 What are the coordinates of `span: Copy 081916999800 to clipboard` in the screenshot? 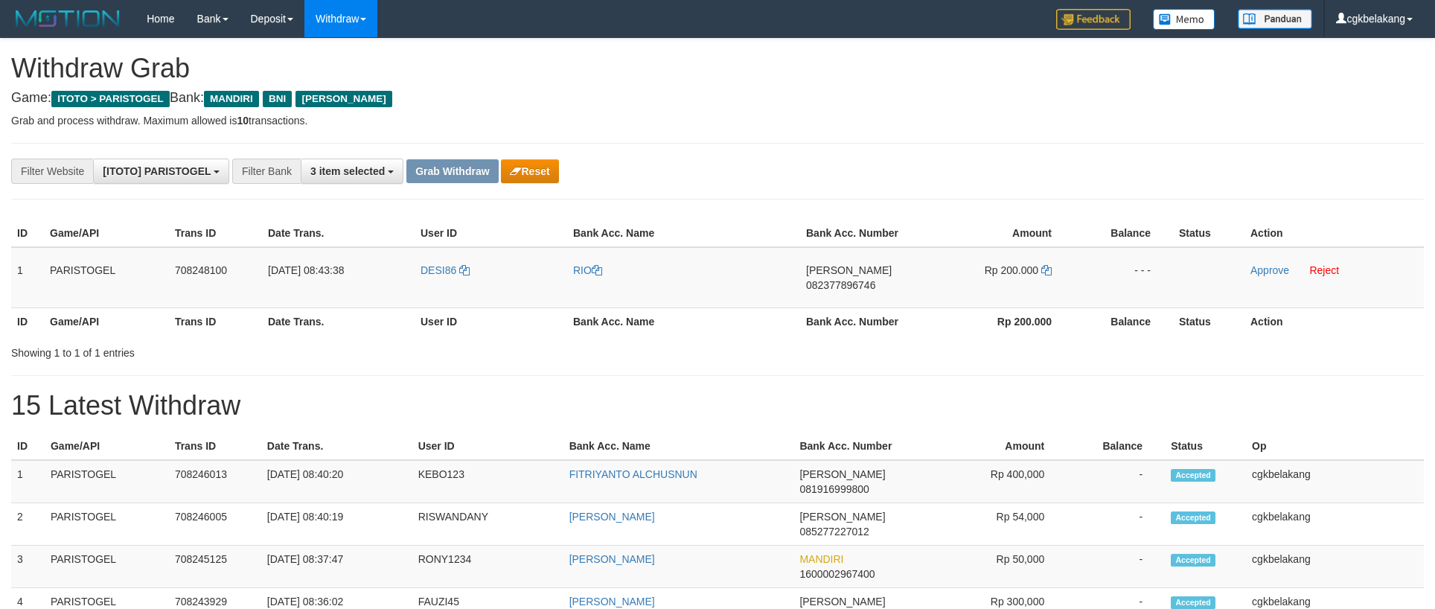 It's located at (833, 489).